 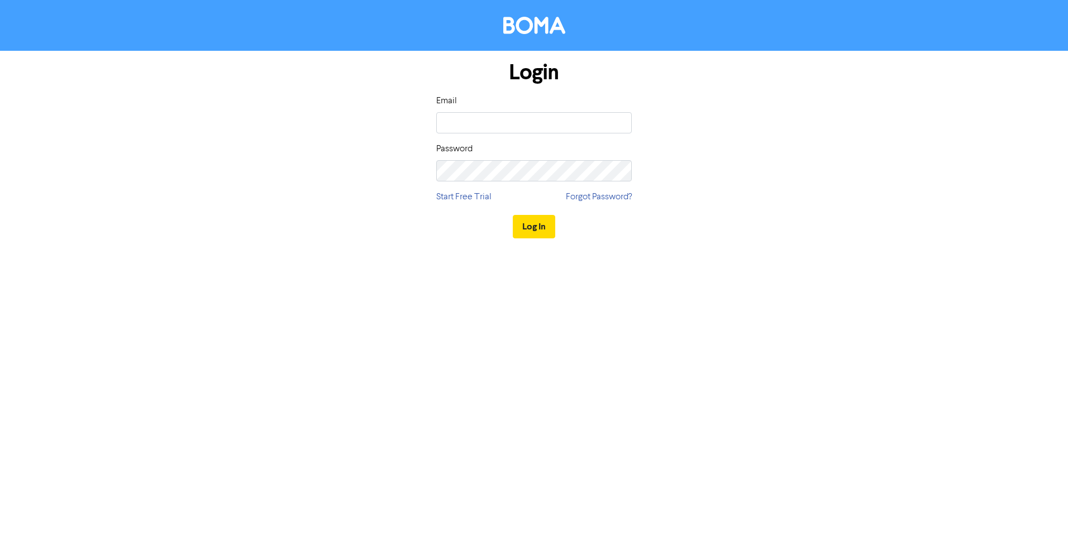 I want to click on label: Password, so click(x=454, y=149).